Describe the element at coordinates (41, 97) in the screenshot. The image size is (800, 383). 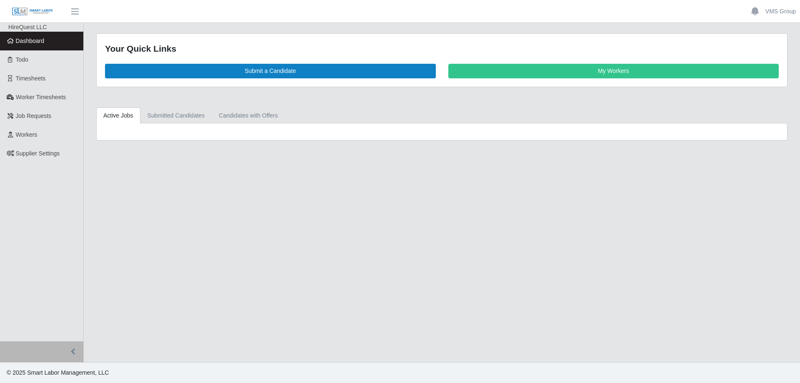
I see `span: Worker Timesheets` at that location.